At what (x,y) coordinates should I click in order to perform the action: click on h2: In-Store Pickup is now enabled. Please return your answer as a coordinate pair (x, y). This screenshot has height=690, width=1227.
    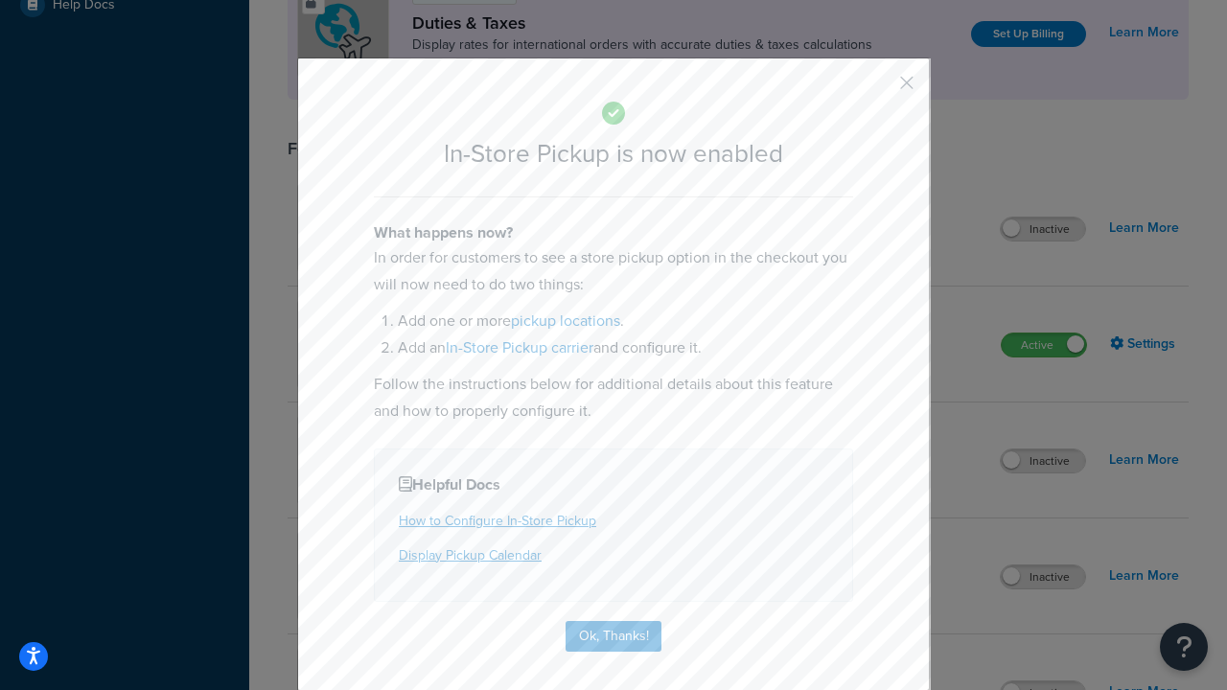
    Looking at the image, I should click on (614, 153).